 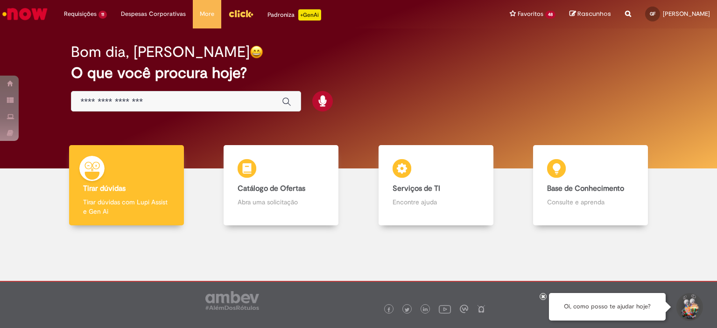 What do you see at coordinates (591, 185) in the screenshot?
I see `a: Base de Conhecimento Consulte e aprenda` at bounding box center [591, 185].